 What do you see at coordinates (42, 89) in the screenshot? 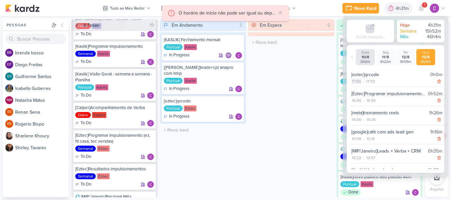
I see `div: I s a b e l l a G u t i e r r e s` at bounding box center [42, 89].